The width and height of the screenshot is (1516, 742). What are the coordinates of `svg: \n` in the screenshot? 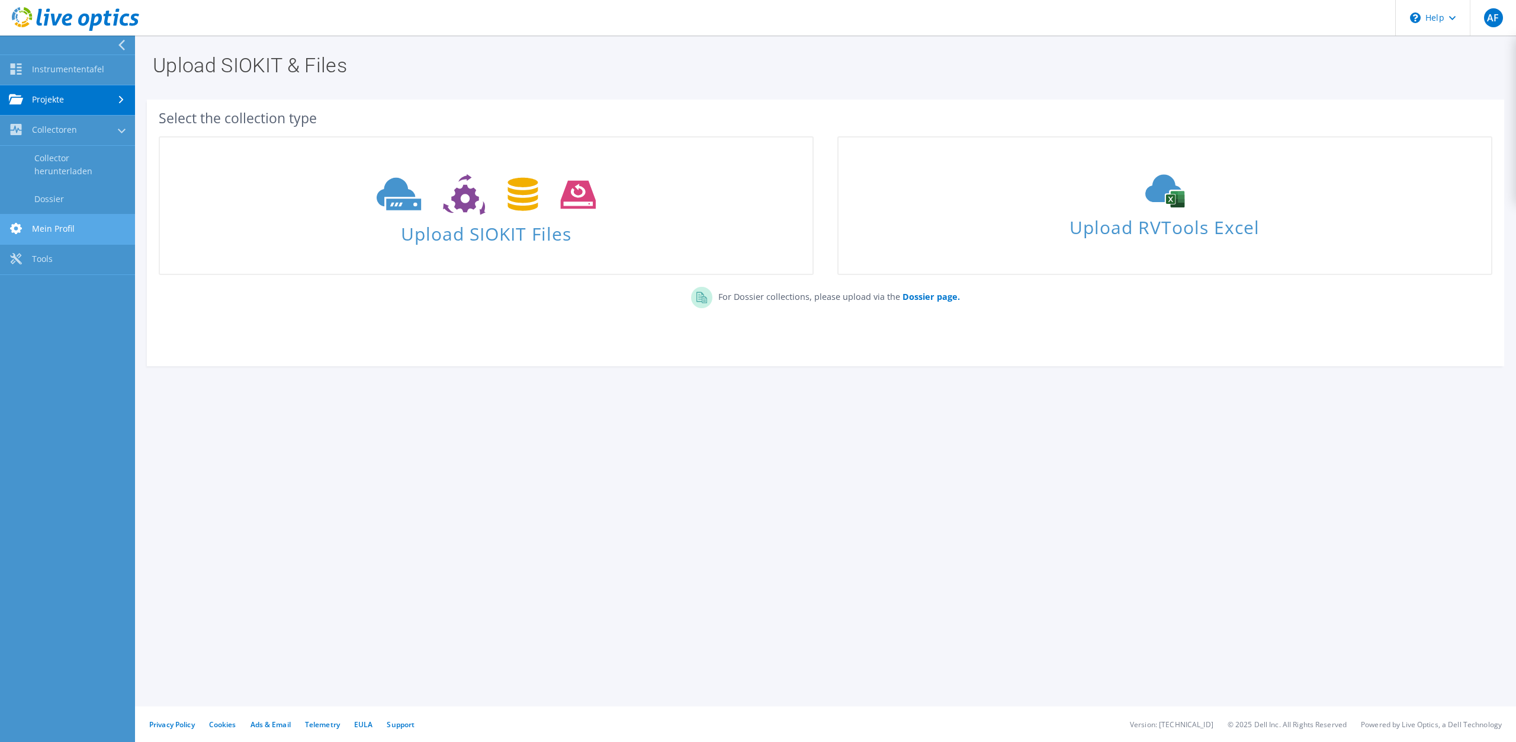 It's located at (1416, 18).